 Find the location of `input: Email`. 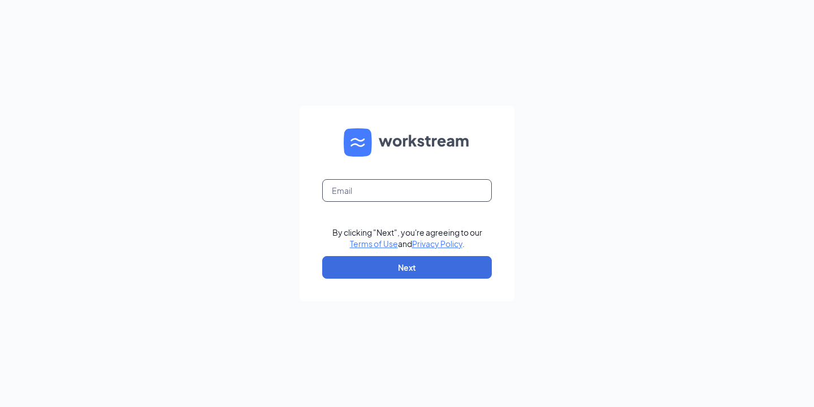

input: Email is located at coordinates (407, 191).